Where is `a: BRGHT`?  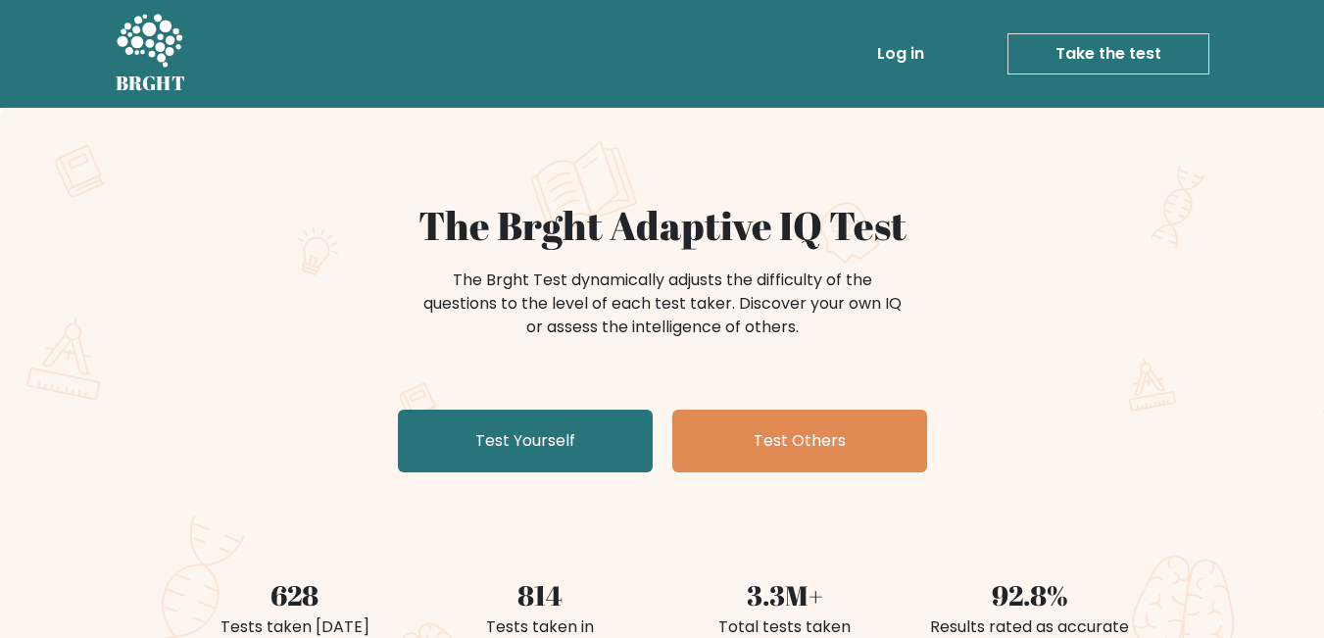 a: BRGHT is located at coordinates (151, 54).